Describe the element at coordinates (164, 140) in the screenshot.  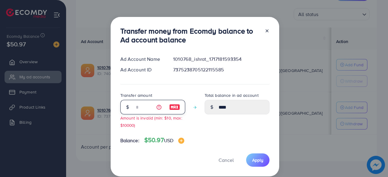
I see `h4: $50.97` at that location.